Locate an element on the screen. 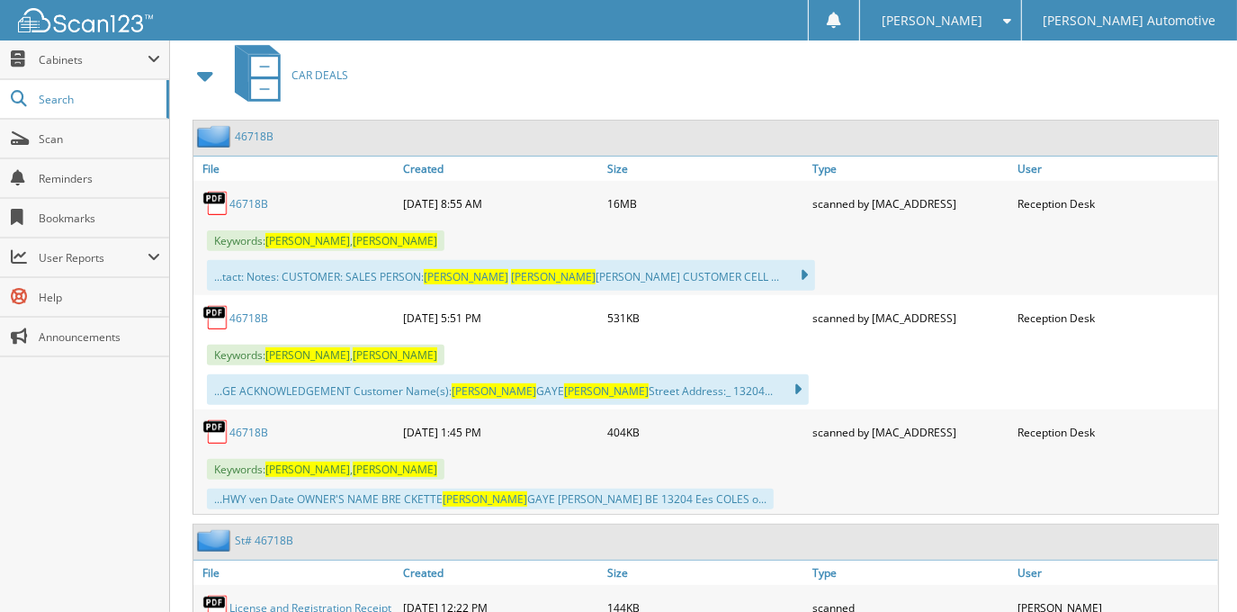  span: Announcements is located at coordinates (99, 336).